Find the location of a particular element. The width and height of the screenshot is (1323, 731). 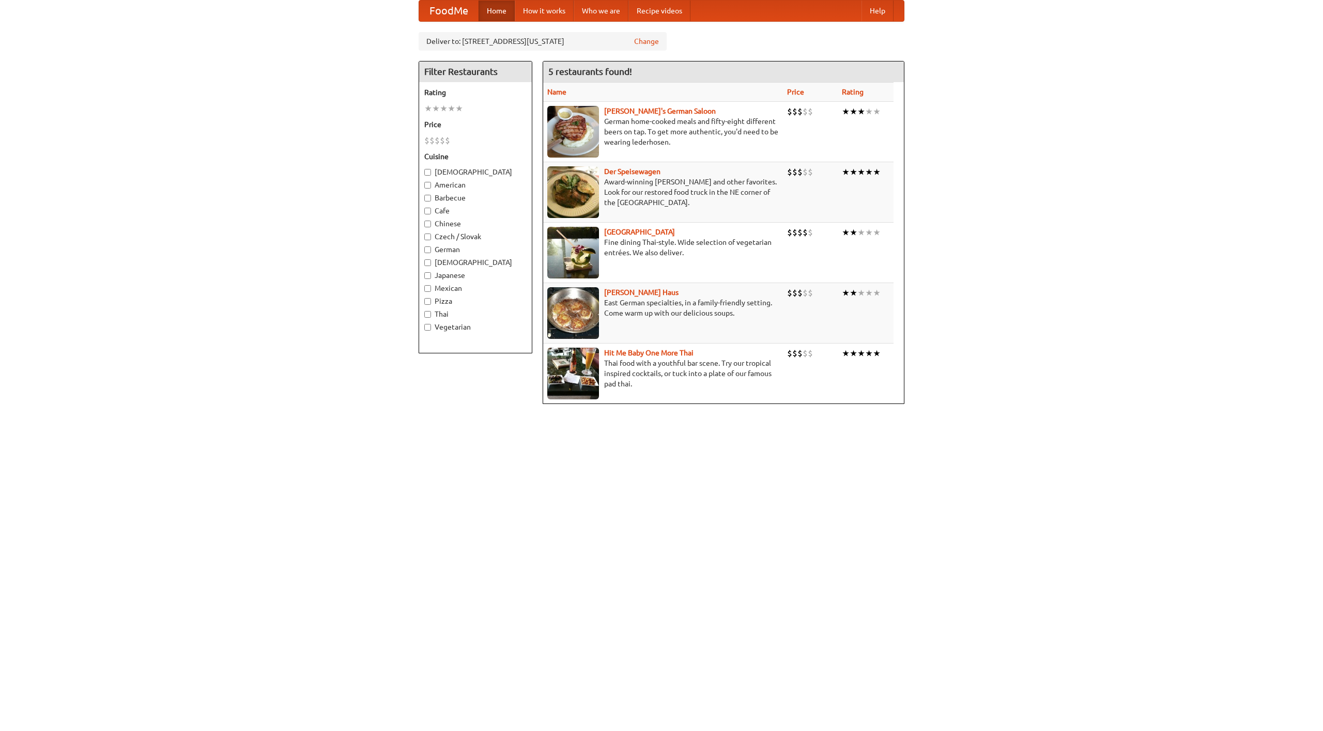

input: Czech / Slovak is located at coordinates (427, 237).